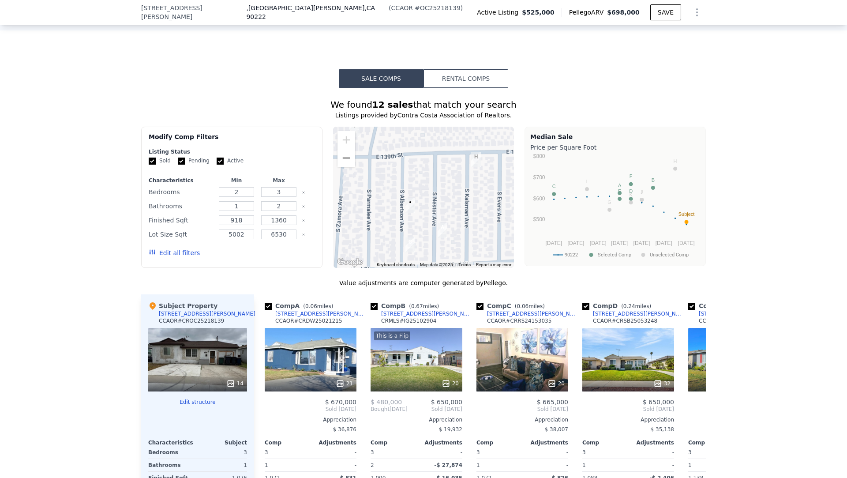 The width and height of the screenshot is (847, 478). Describe the element at coordinates (476, 160) in the screenshot. I see `div: 13906 S Kalsman Ave` at that location.